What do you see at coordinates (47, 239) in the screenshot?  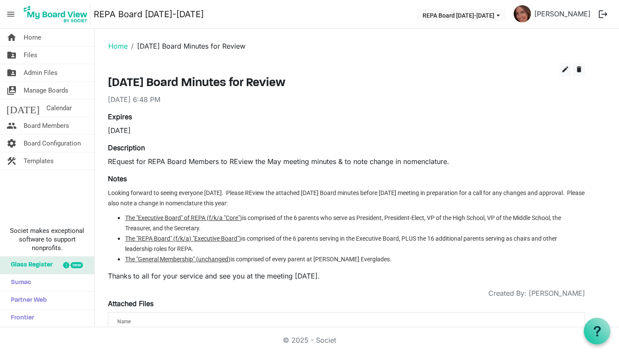 I see `span: Societ makes exceptional software to support nonprofits.` at bounding box center [47, 239].